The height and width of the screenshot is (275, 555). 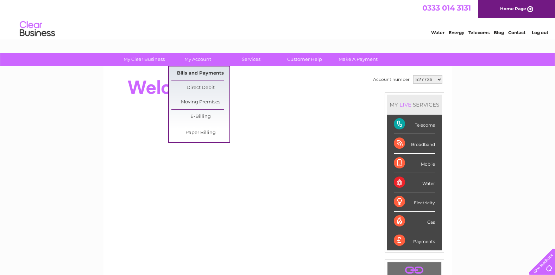 What do you see at coordinates (200, 88) in the screenshot?
I see `a: Direct Debit` at bounding box center [200, 88].